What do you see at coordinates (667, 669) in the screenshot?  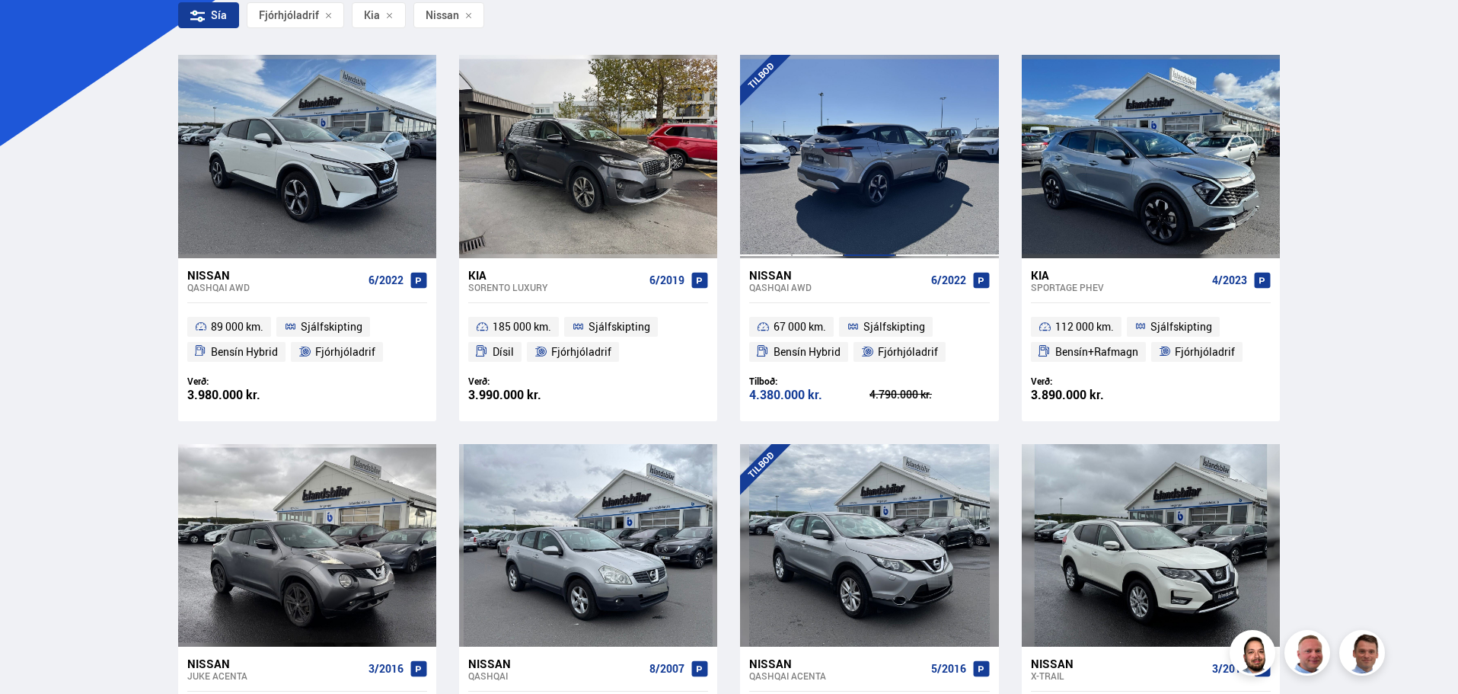 I see `span: 8/2007` at bounding box center [667, 669].